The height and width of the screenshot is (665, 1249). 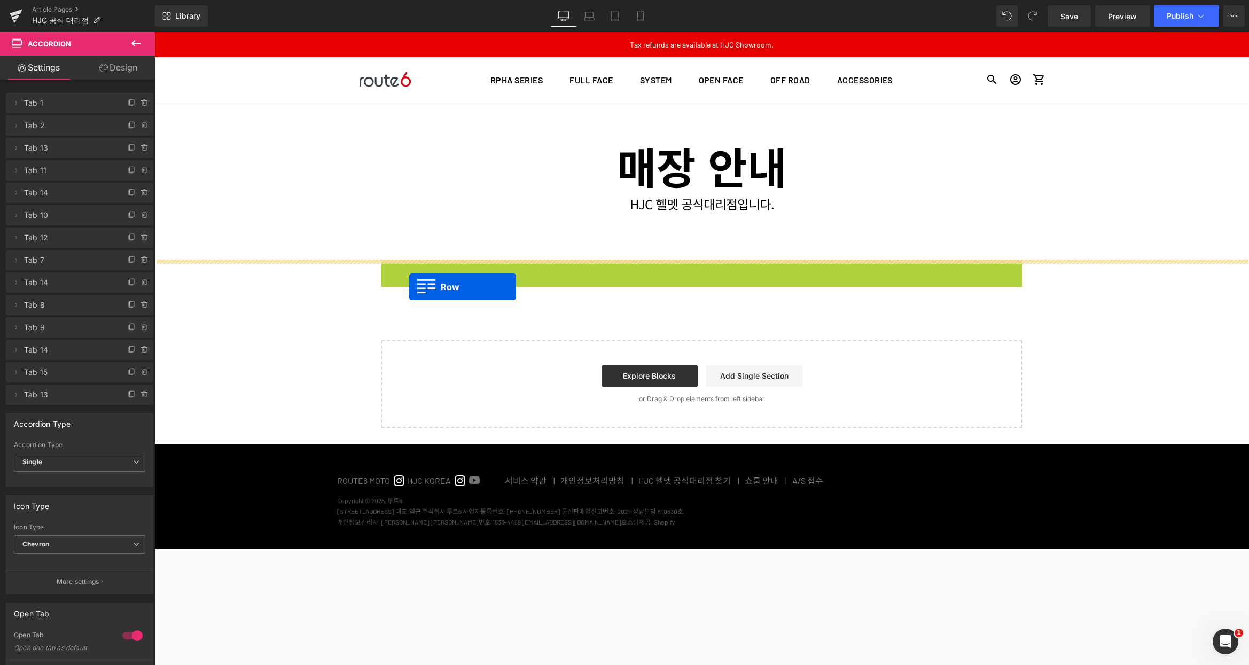 I want to click on a: Desktop, so click(x=564, y=16).